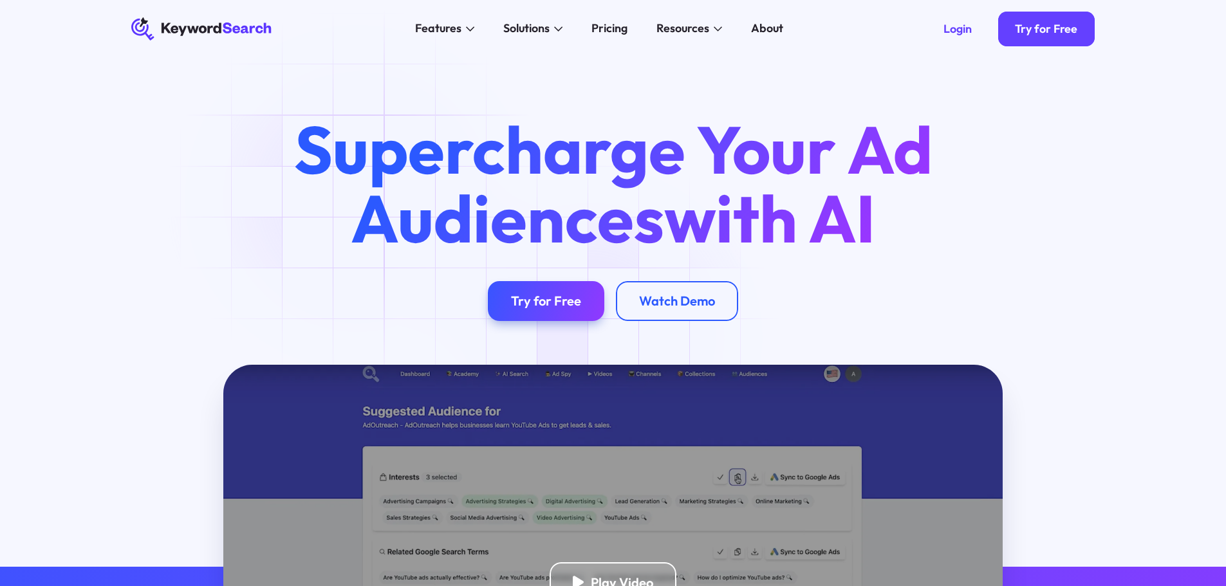  I want to click on div: Watch Demo, so click(677, 301).